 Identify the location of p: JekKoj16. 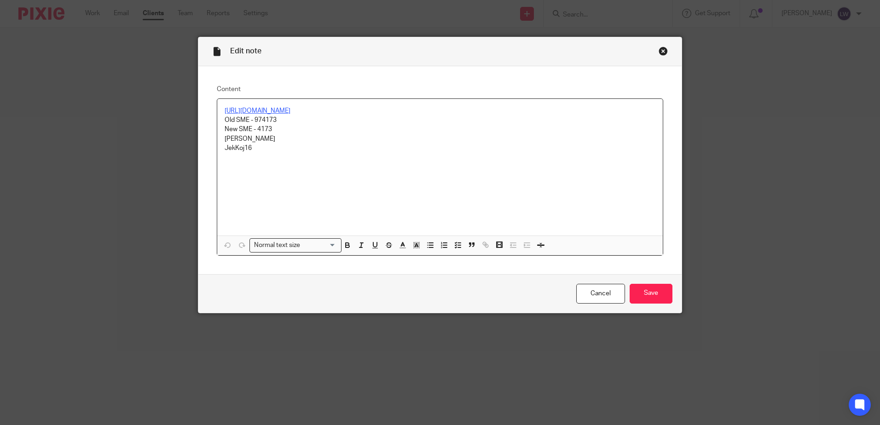
(440, 148).